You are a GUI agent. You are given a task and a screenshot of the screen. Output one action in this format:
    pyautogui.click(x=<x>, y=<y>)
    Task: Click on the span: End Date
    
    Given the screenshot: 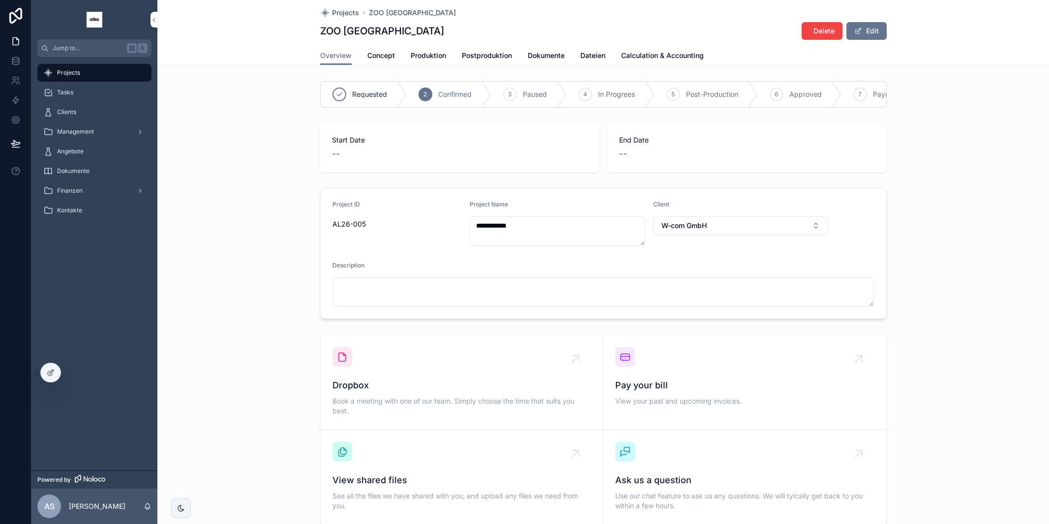 What is the action you would take?
    pyautogui.click(x=747, y=140)
    